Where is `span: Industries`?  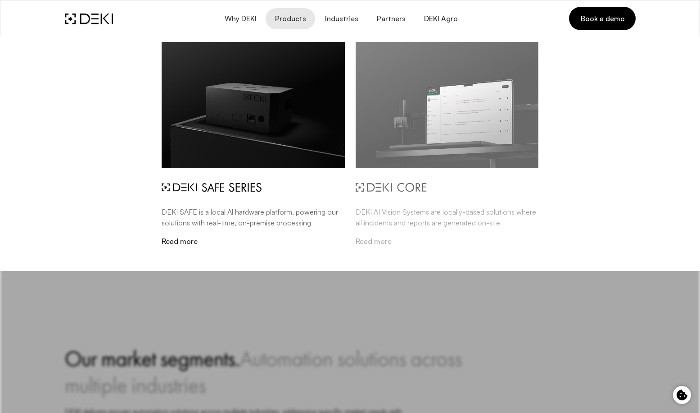 span: Industries is located at coordinates (341, 18).